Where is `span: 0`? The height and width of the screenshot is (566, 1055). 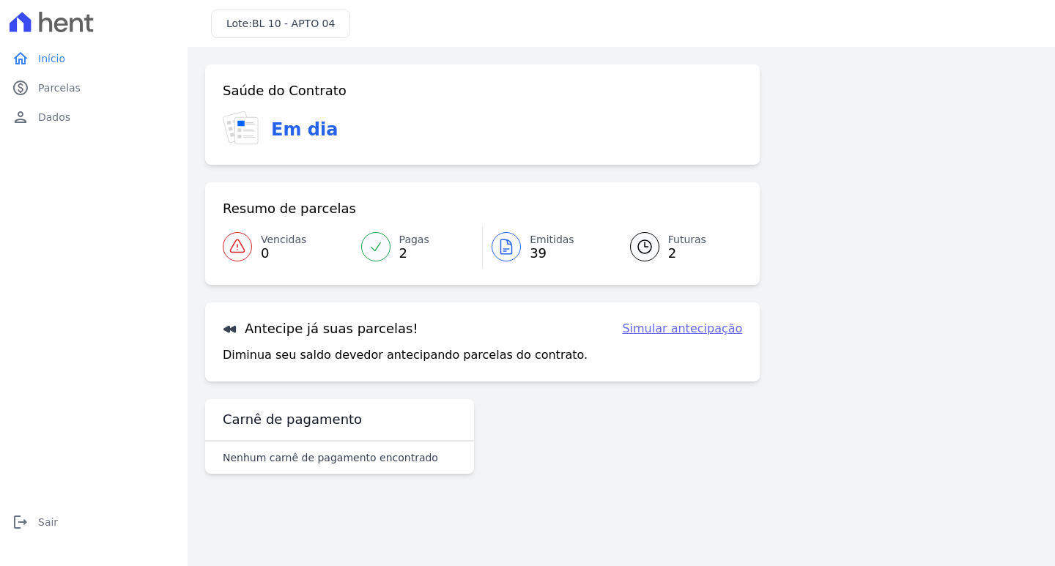
span: 0 is located at coordinates (284, 254).